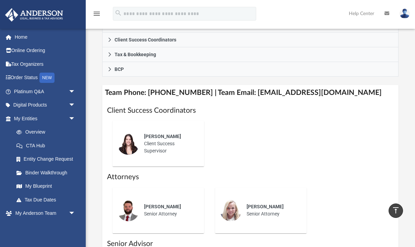  I want to click on a: My Anderson Team, so click(44, 227).